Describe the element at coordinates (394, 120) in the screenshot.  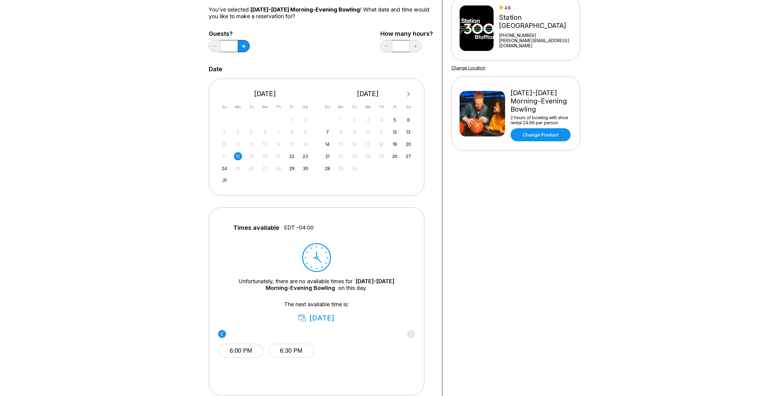
I see `div: Choose Friday, September 5th, 2025` at that location.